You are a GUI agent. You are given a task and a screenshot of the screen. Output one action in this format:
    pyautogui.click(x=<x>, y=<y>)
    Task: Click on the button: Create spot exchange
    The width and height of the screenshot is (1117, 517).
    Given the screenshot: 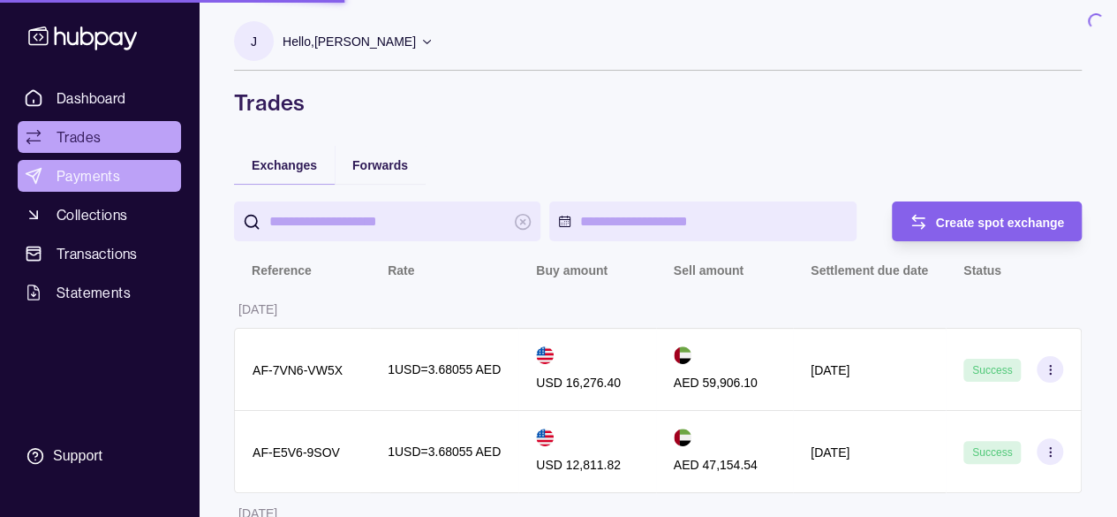 What is the action you would take?
    pyautogui.click(x=987, y=221)
    